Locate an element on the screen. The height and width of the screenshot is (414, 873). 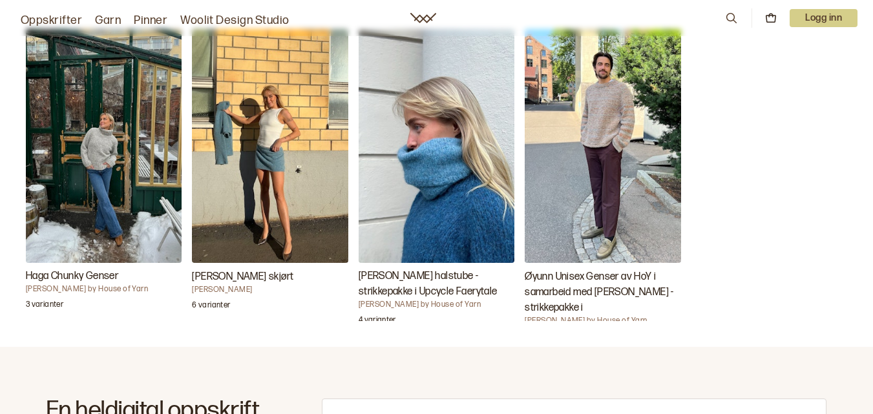
a: Woolit is located at coordinates (423, 18).